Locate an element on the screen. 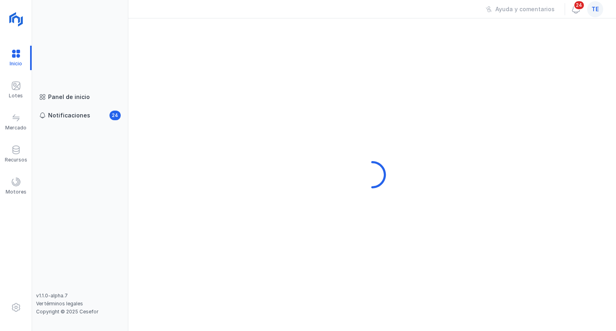  div: Motores is located at coordinates (16, 192).